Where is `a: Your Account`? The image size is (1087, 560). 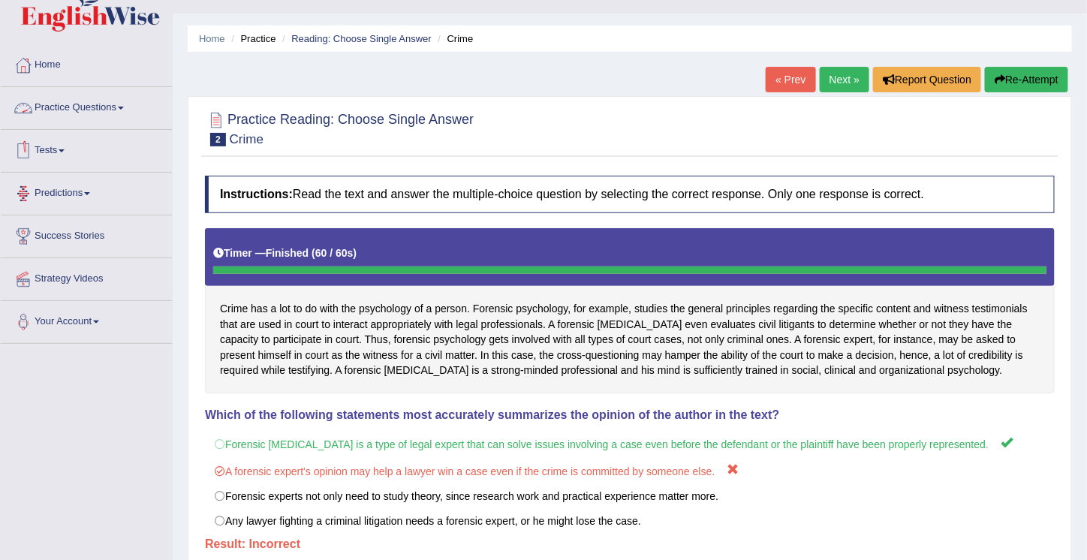
a: Your Account is located at coordinates (86, 320).